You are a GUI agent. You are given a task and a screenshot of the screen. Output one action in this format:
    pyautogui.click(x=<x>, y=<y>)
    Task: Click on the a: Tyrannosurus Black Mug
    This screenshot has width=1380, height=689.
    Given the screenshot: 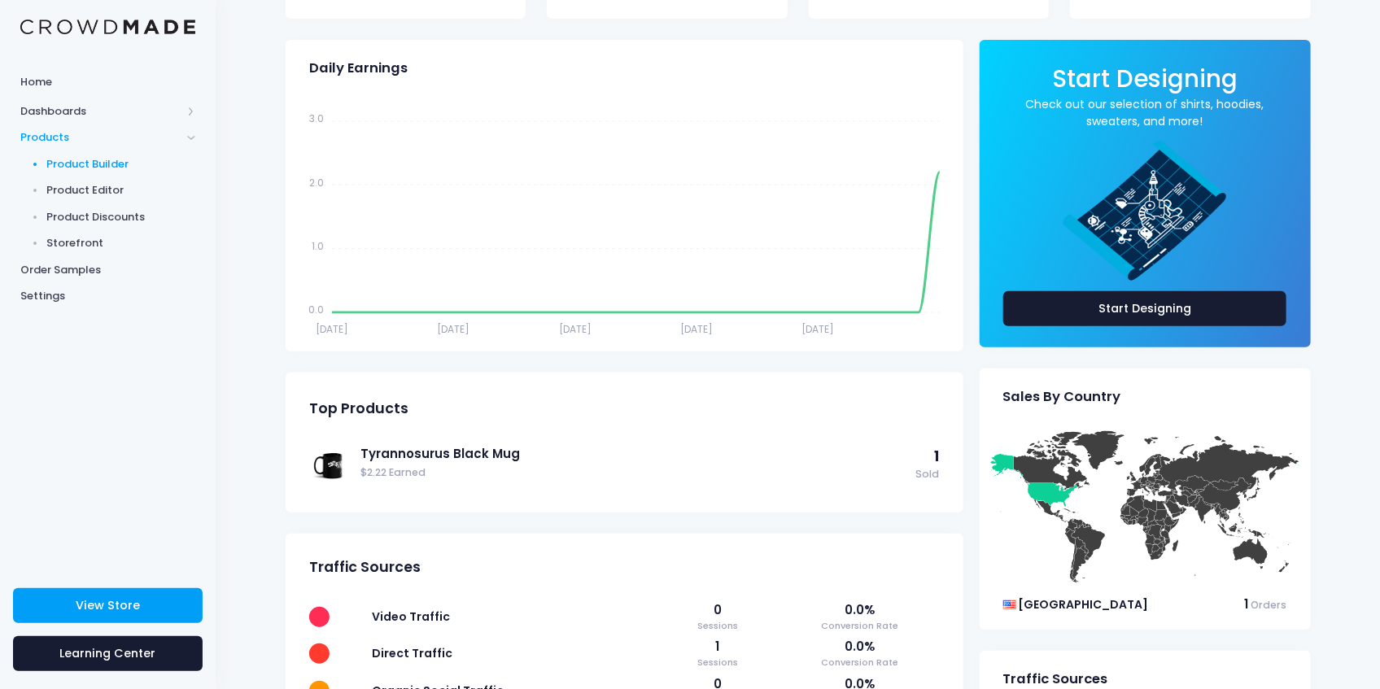 What is the action you would take?
    pyautogui.click(x=634, y=454)
    